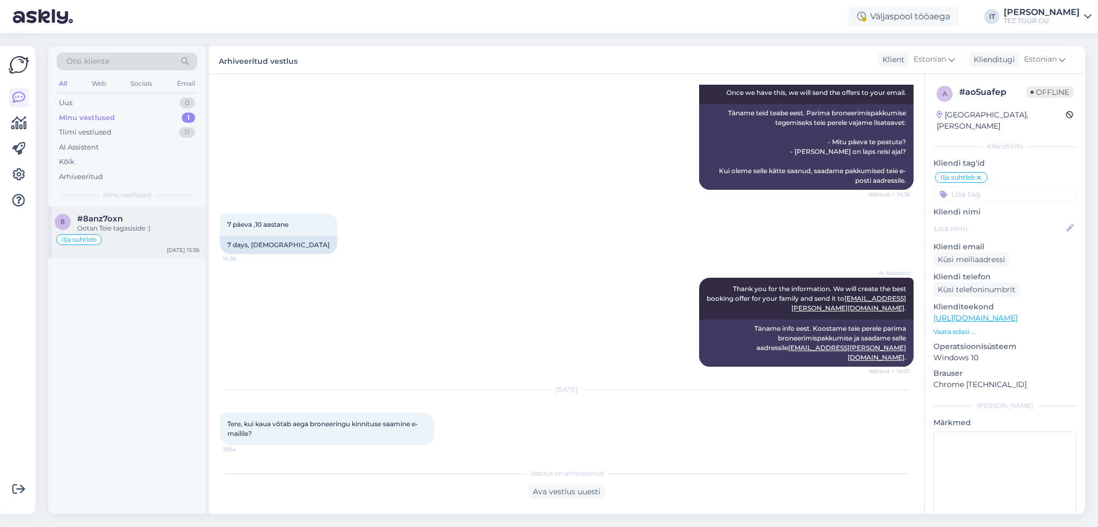 Image resolution: width=1098 pixels, height=527 pixels. I want to click on p: Brauser, so click(1005, 373).